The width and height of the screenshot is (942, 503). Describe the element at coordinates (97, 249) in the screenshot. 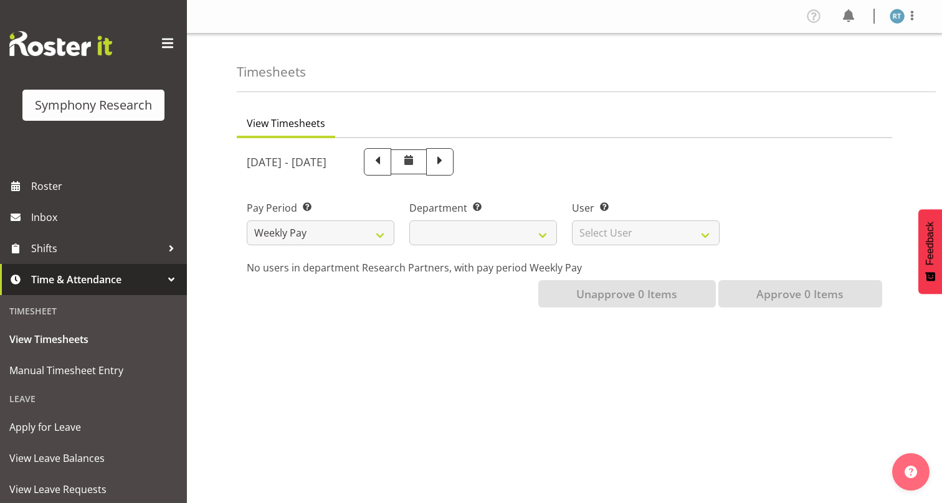

I see `span: Shifts` at that location.